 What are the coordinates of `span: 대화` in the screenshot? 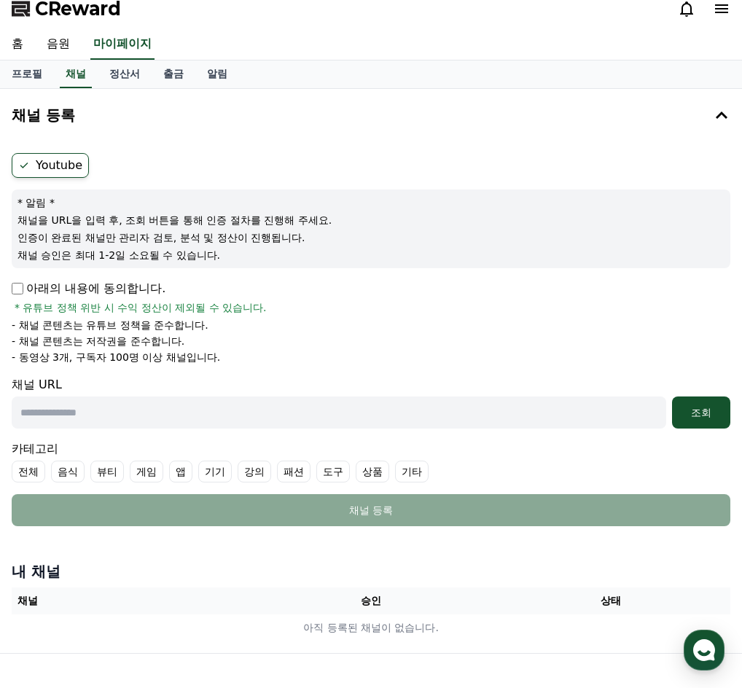 It's located at (142, 490).